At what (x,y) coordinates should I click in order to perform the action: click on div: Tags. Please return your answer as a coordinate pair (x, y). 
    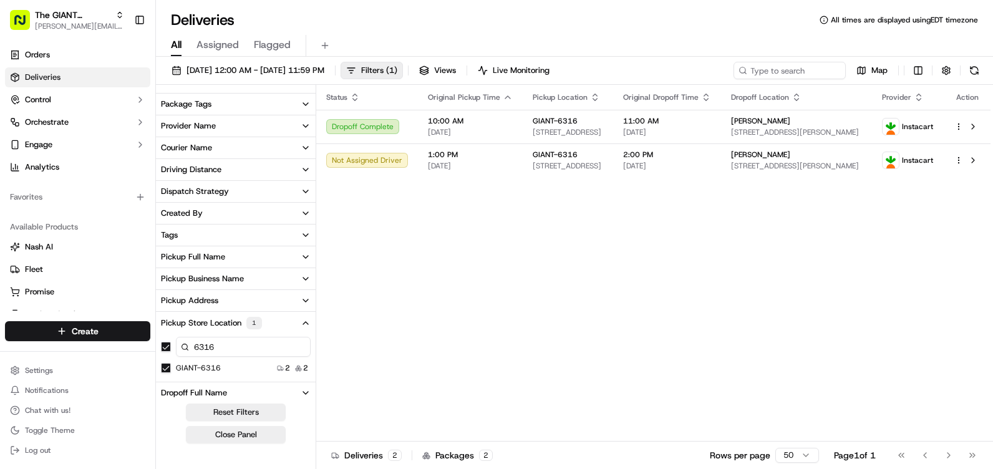
    Looking at the image, I should click on (169, 235).